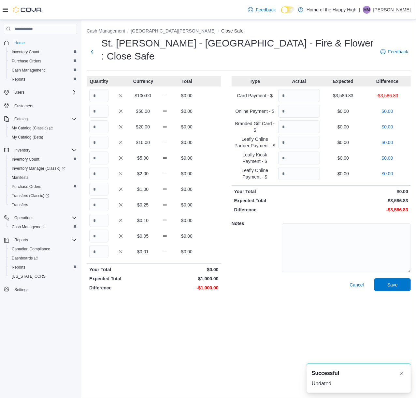  I want to click on a: My Catalog (Classic), so click(32, 128).